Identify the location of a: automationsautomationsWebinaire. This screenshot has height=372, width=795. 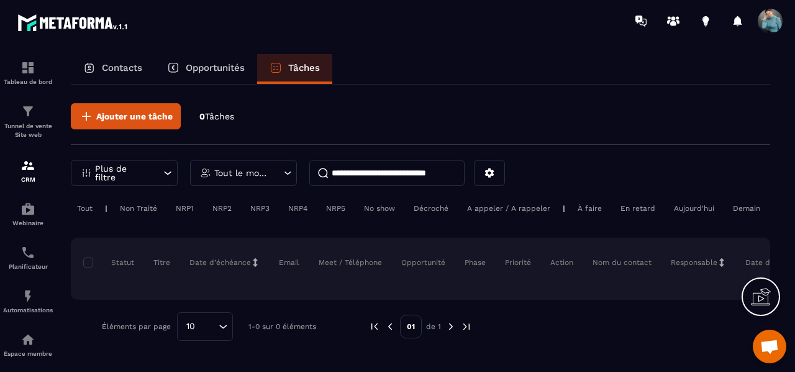
(28, 214).